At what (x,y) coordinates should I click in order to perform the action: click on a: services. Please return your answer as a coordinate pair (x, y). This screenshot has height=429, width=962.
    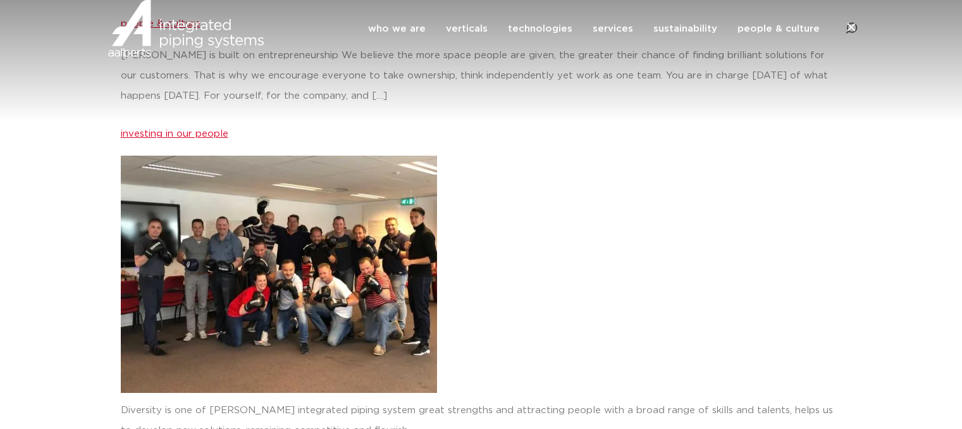
    Looking at the image, I should click on (613, 28).